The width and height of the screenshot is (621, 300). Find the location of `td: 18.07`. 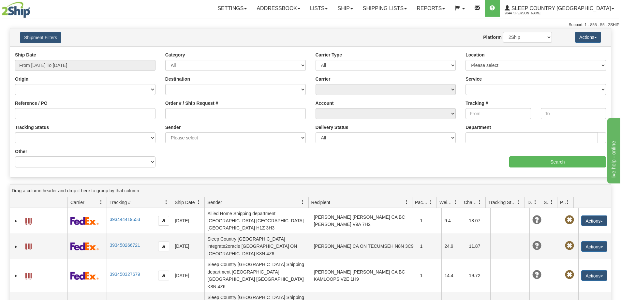

td: 18.07 is located at coordinates (478, 220).